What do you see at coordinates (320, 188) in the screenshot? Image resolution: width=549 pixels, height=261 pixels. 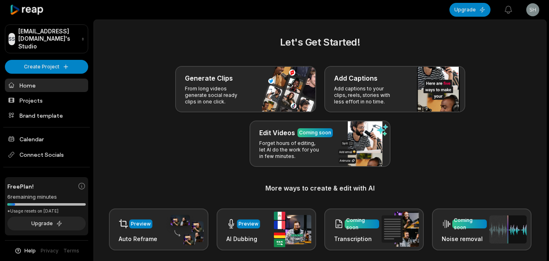 I see `h3: More ways to create & edit with AI` at bounding box center [320, 188].